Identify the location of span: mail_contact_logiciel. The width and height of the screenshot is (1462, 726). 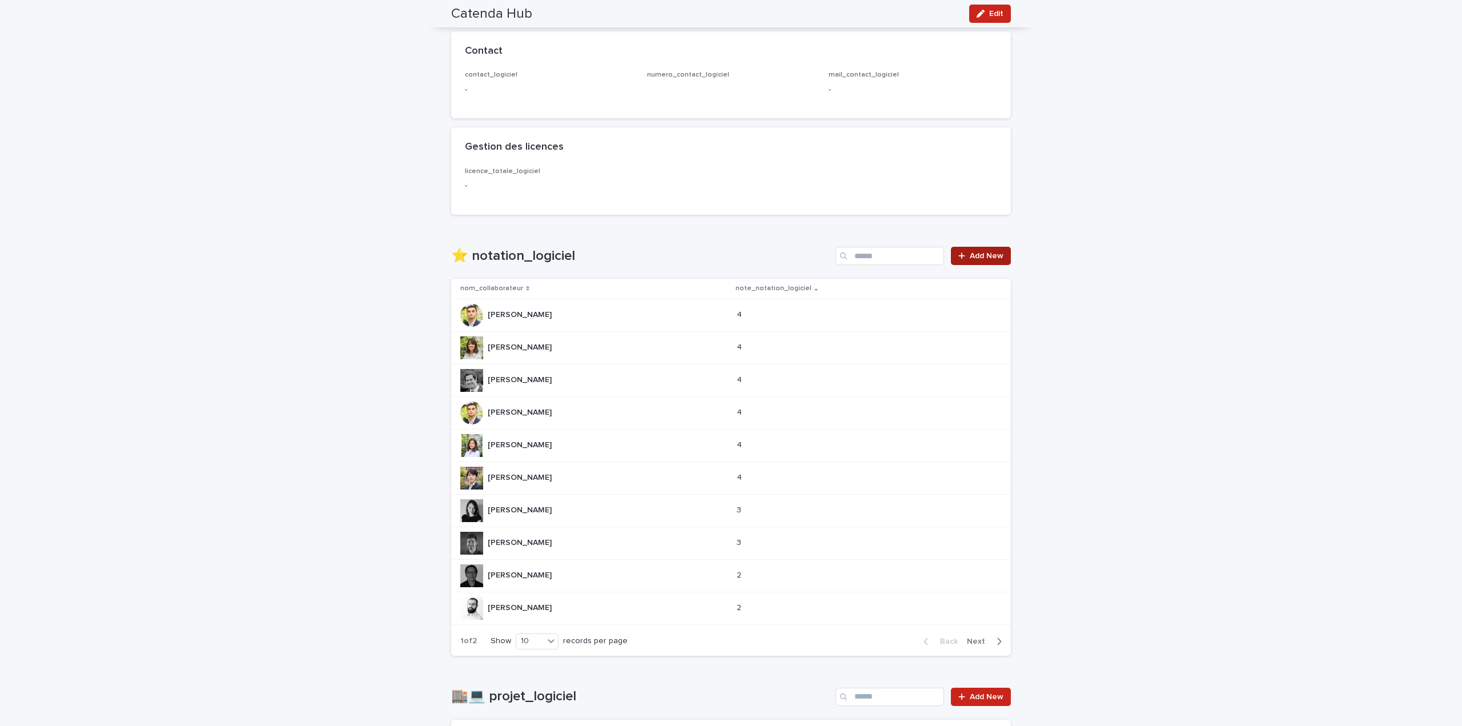
(863, 75).